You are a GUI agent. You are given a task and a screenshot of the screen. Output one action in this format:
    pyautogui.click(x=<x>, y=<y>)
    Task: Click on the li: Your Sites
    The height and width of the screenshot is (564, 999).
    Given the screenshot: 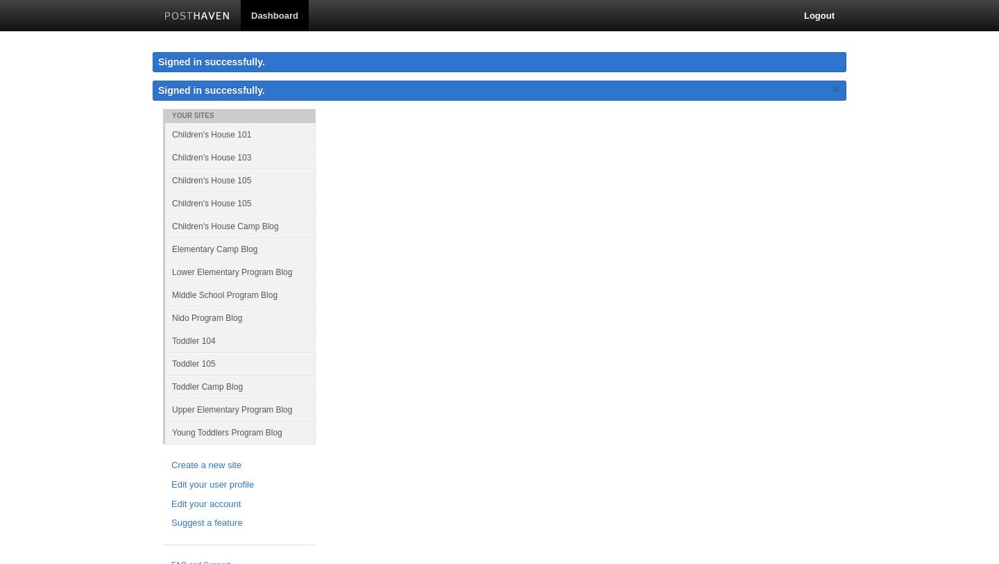 What is the action you would take?
    pyautogui.click(x=239, y=116)
    